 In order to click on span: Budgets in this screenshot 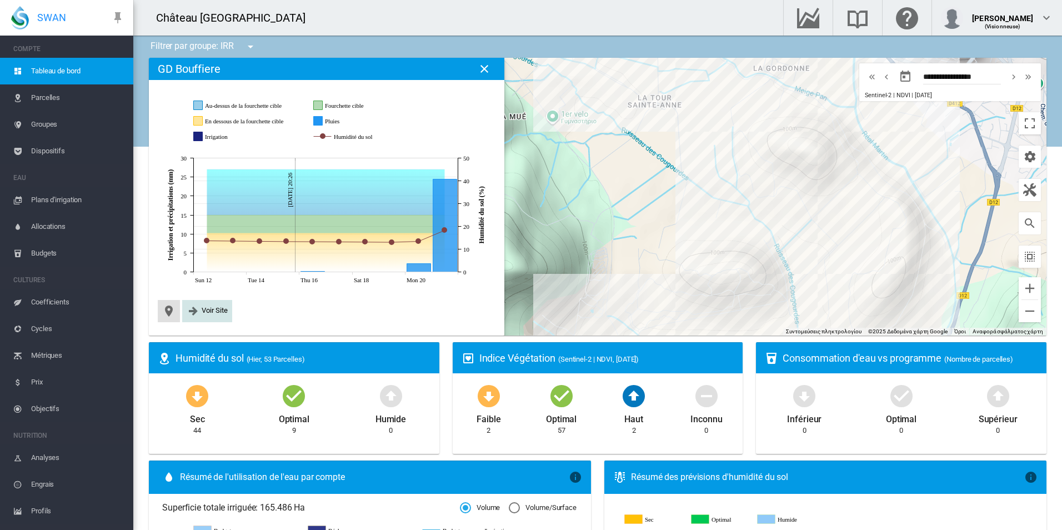, I will do `click(78, 253)`.